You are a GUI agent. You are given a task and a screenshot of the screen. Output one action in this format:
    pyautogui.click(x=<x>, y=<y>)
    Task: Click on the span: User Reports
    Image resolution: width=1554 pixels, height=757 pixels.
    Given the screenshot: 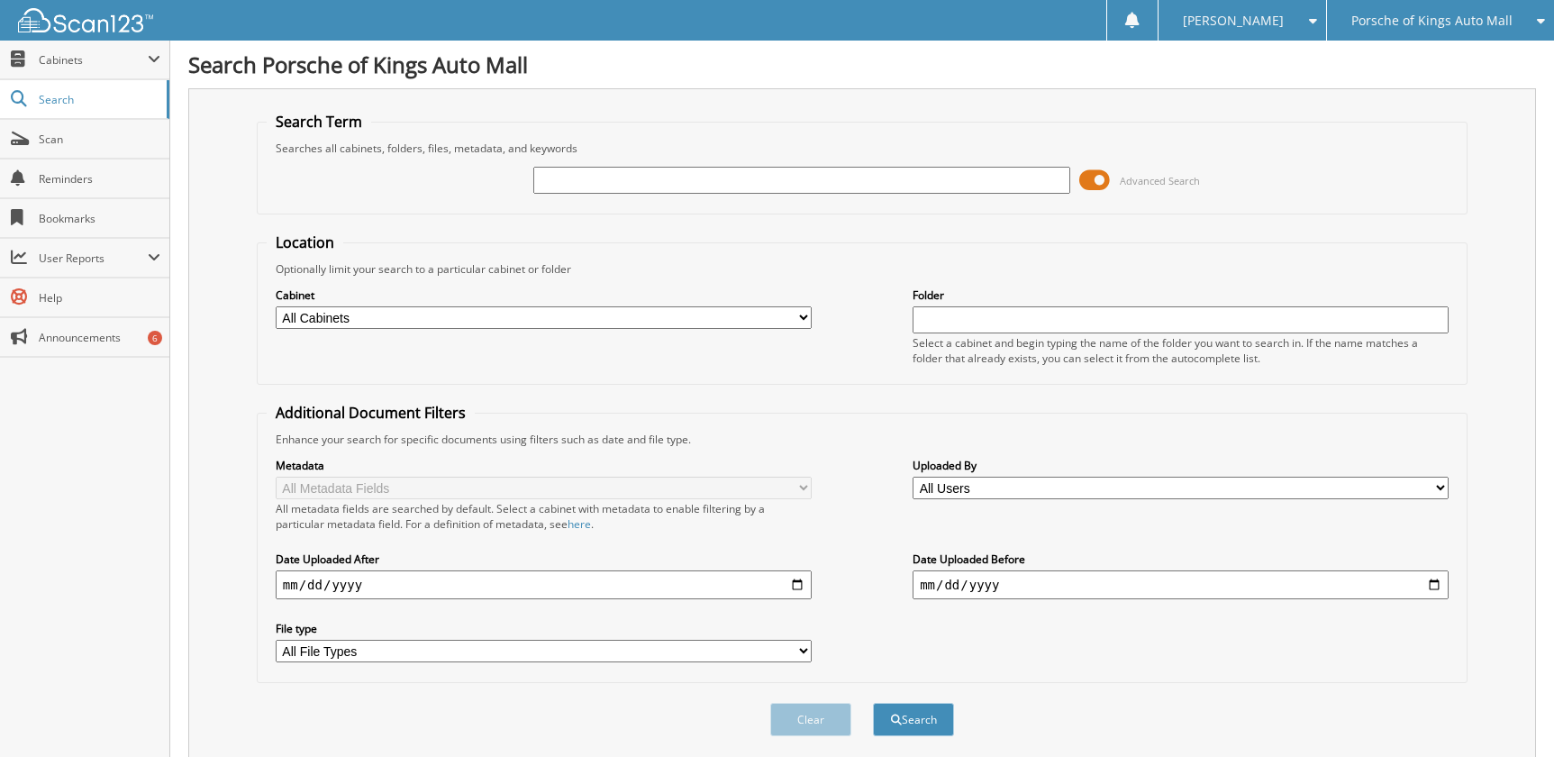 What is the action you would take?
    pyautogui.click(x=93, y=258)
    